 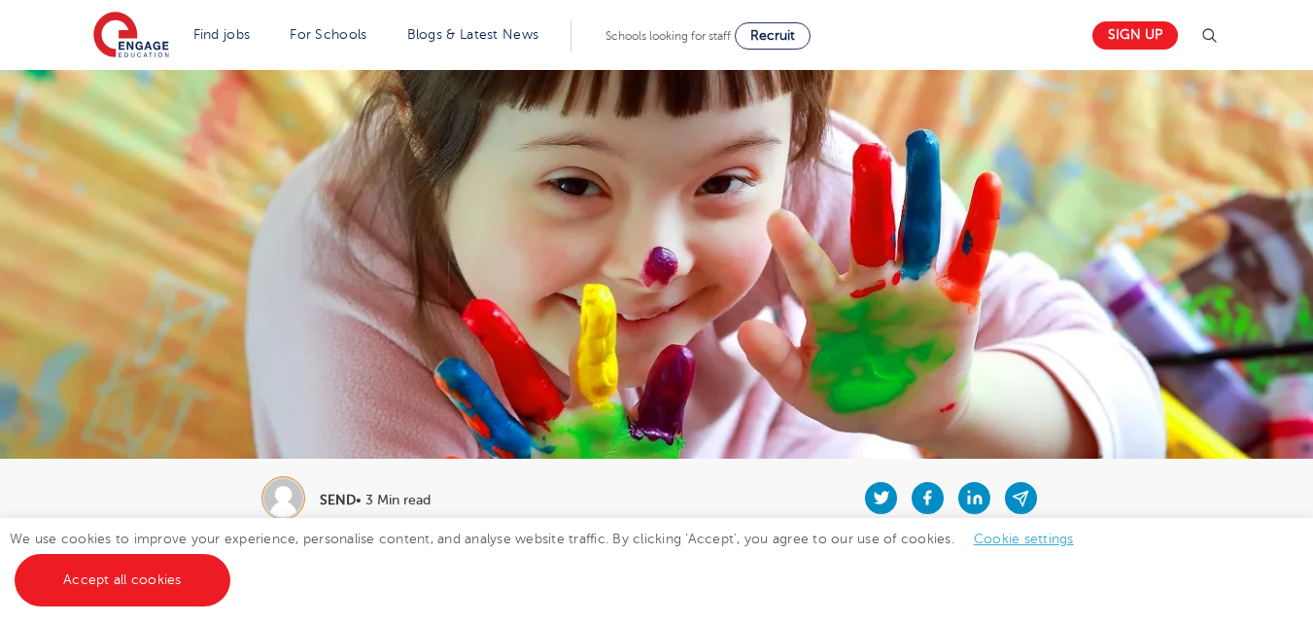 I want to click on a: Cookie settings, so click(x=1024, y=539).